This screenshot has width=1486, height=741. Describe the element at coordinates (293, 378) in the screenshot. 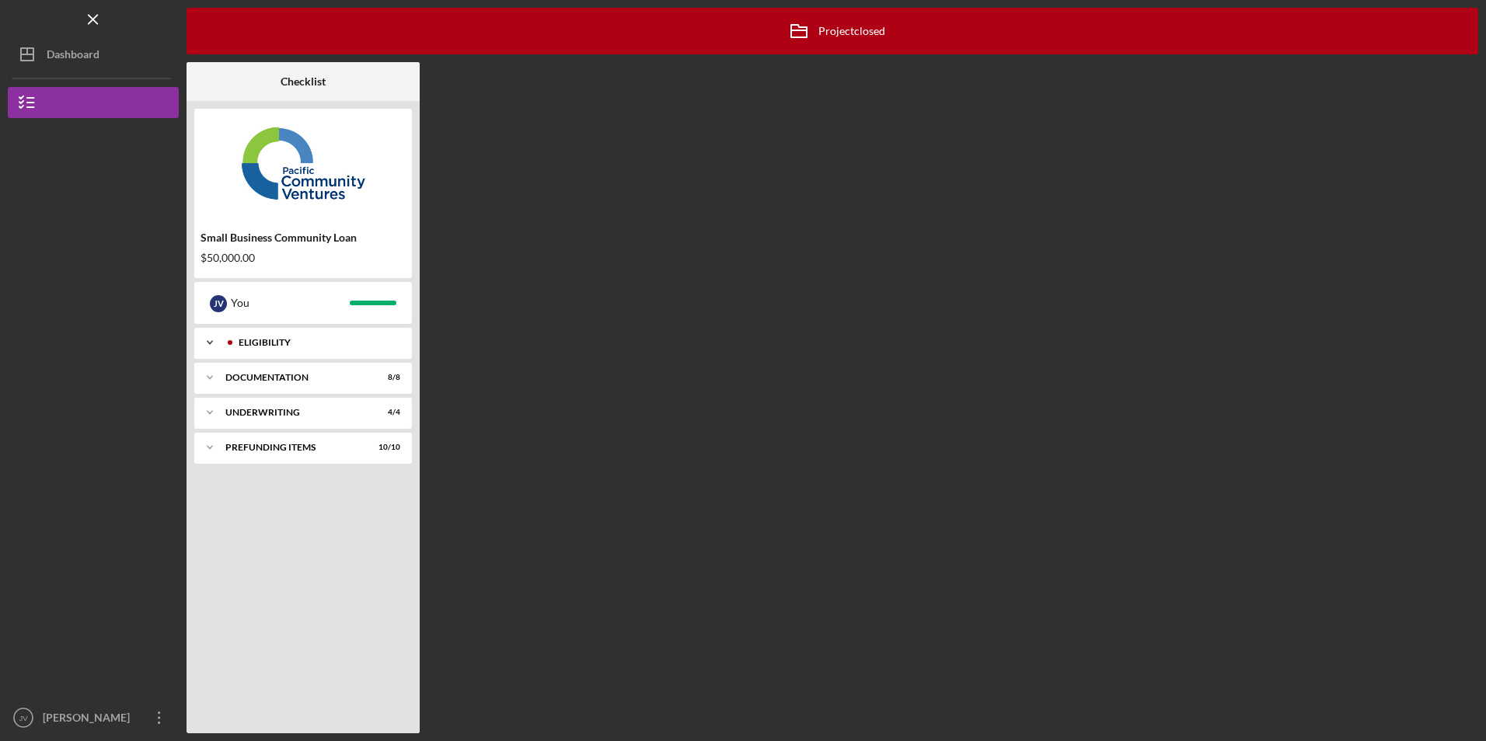

I see `div: Documentation` at that location.